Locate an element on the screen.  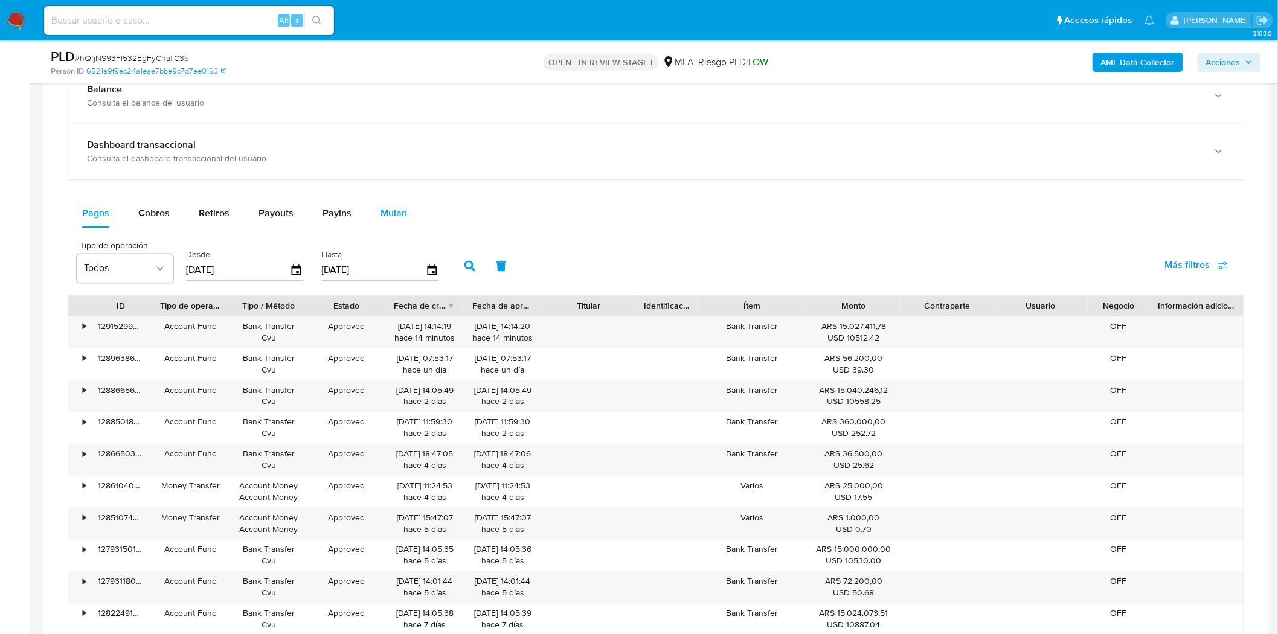
span: Alt is located at coordinates (284, 20).